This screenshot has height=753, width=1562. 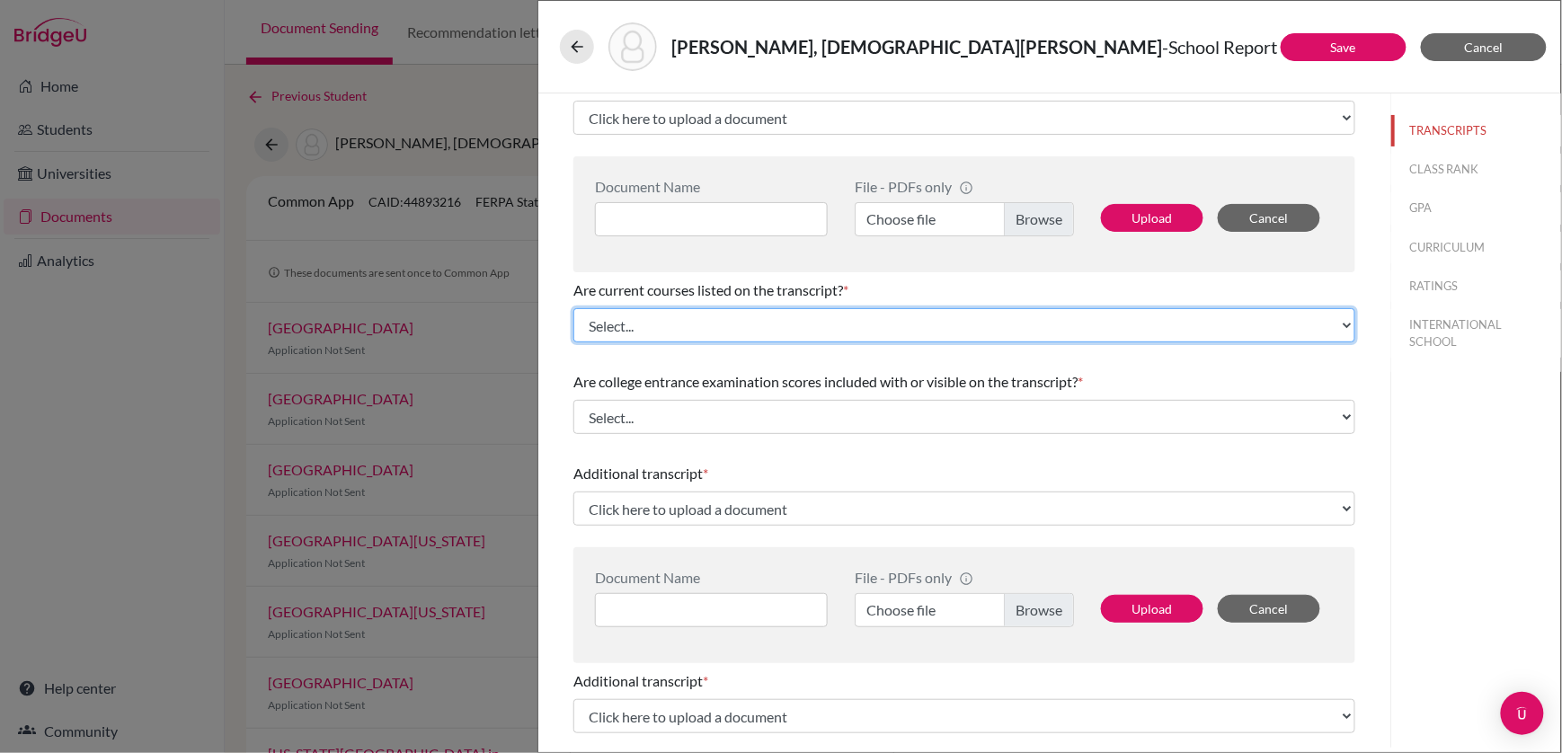 What do you see at coordinates (1522, 714) in the screenshot?
I see `div: Open Intercom Messenger` at bounding box center [1522, 714].